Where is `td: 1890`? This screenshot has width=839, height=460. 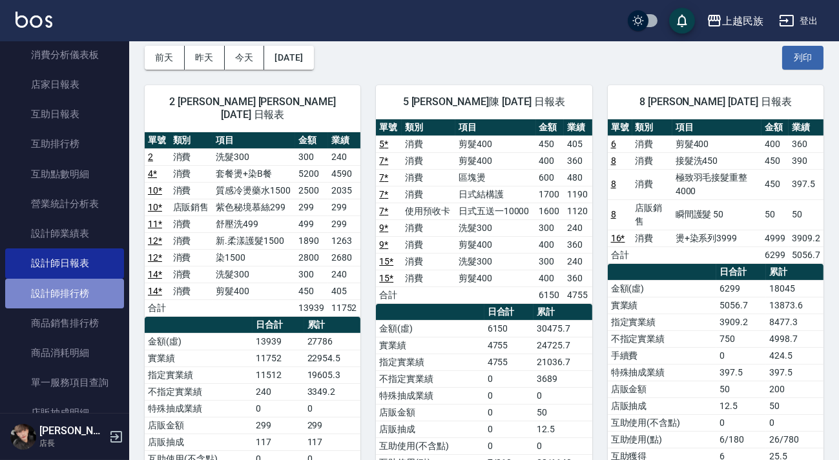
td: 1890 is located at coordinates (311, 241).